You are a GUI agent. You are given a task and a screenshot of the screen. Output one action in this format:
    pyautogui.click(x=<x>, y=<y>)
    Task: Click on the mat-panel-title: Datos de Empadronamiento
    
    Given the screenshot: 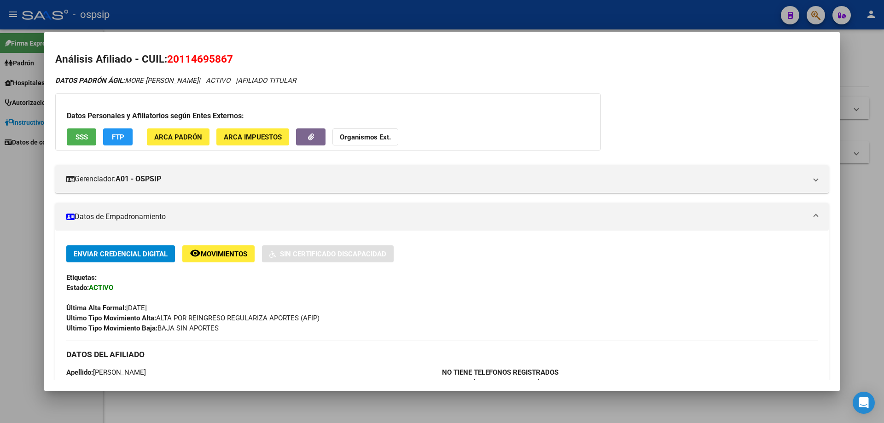 What is the action you would take?
    pyautogui.click(x=437, y=217)
    